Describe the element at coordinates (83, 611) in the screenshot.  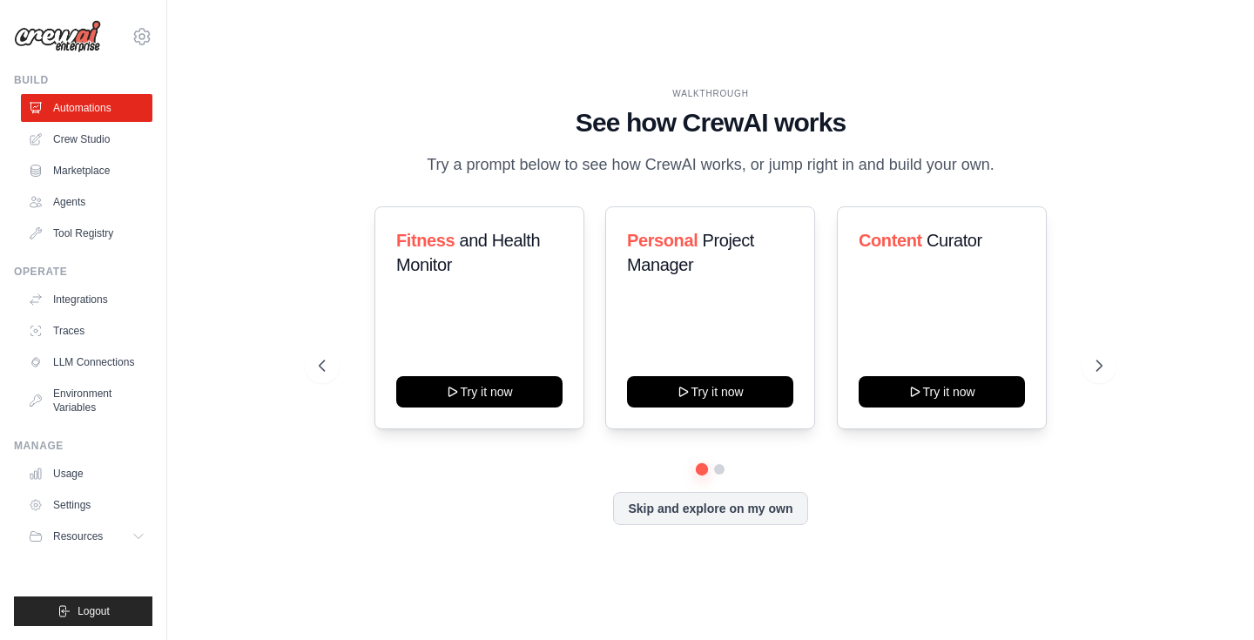
I see `button: Logout` at that location.